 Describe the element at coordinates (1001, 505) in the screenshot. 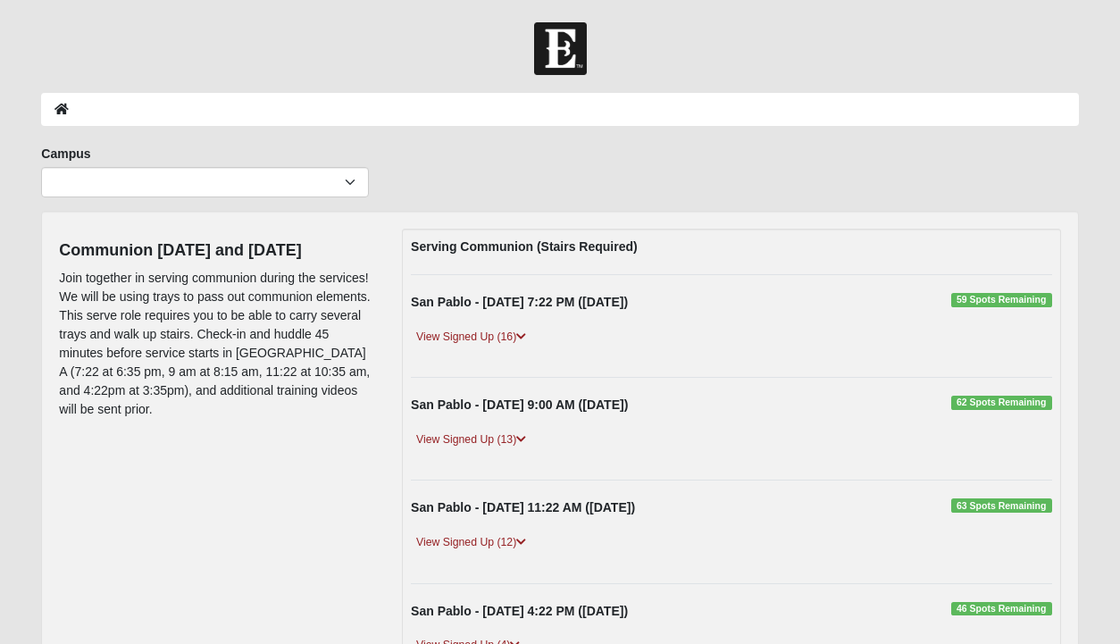

I see `span: 63 Spots Remaining` at that location.